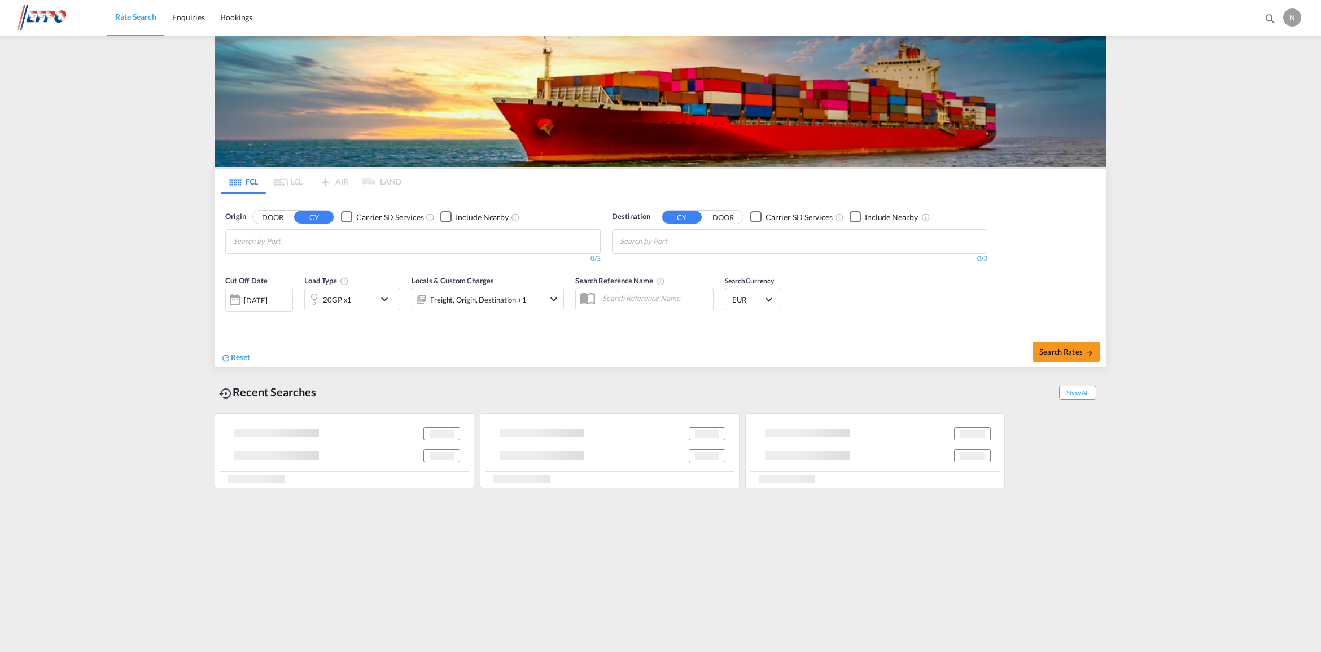  What do you see at coordinates (453, 281) in the screenshot?
I see `span: Locals & Custom Charges` at bounding box center [453, 281].